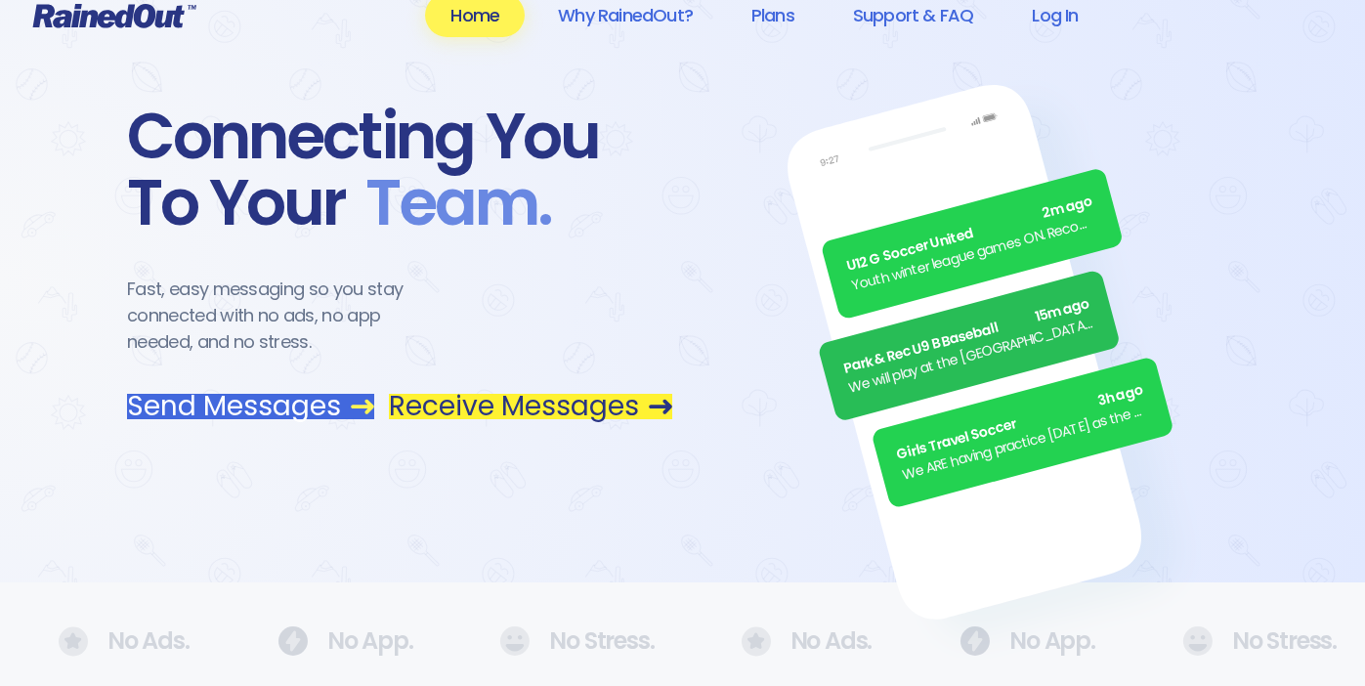  I want to click on span: Send Messages, so click(250, 406).